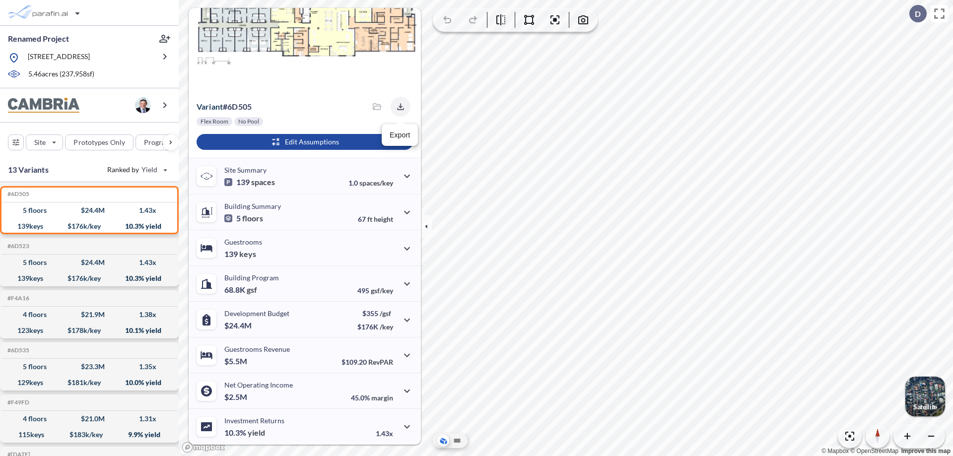 The image size is (953, 456). I want to click on img: Switcher Image, so click(925, 397).